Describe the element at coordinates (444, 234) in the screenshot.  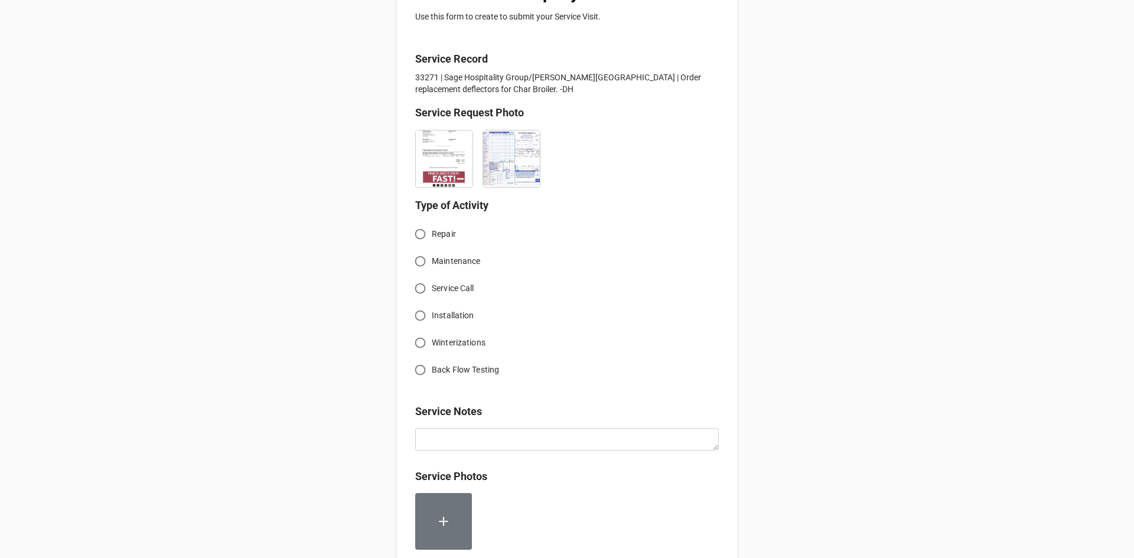
I see `span: Repair` at that location.